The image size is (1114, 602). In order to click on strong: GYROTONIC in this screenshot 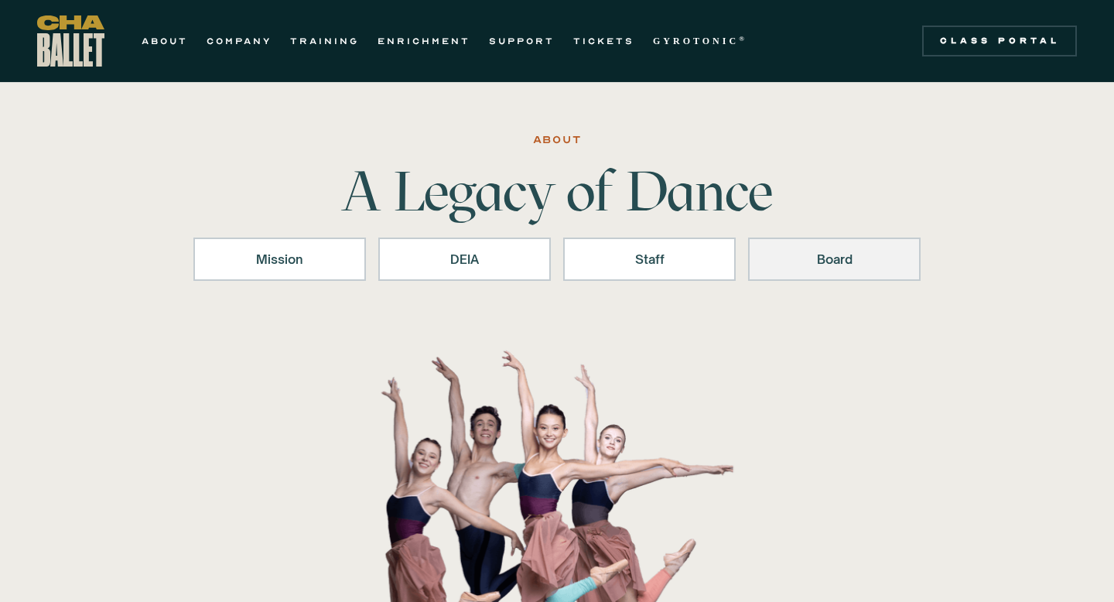, I will do `click(695, 41)`.